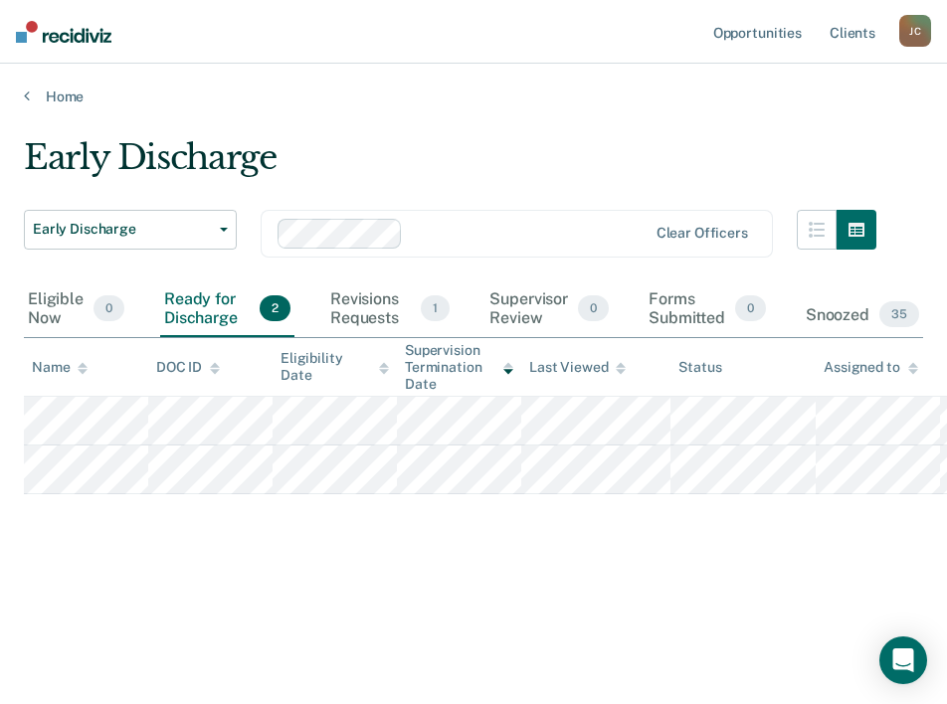 The height and width of the screenshot is (704, 947). What do you see at coordinates (459, 367) in the screenshot?
I see `div: Supervision Termination Date` at bounding box center [459, 367].